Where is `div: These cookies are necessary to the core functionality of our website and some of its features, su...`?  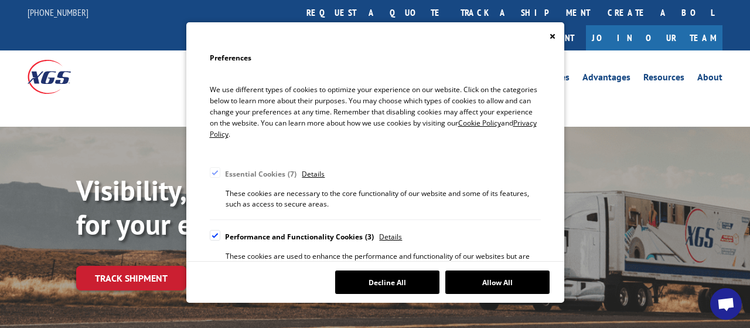
div: These cookies are necessary to the core functionality of our website and some of its features, su... is located at coordinates (383, 199).